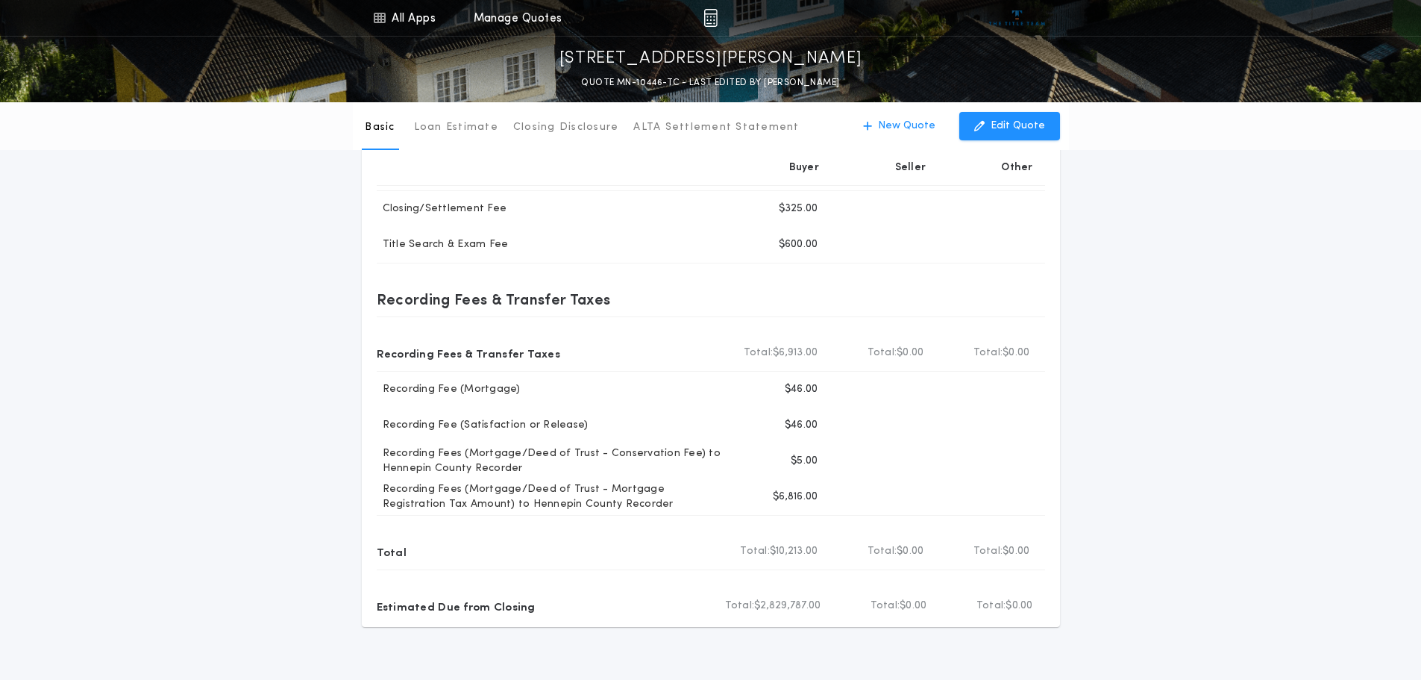 The height and width of the screenshot is (680, 1421). I want to click on p: $600.00, so click(798, 245).